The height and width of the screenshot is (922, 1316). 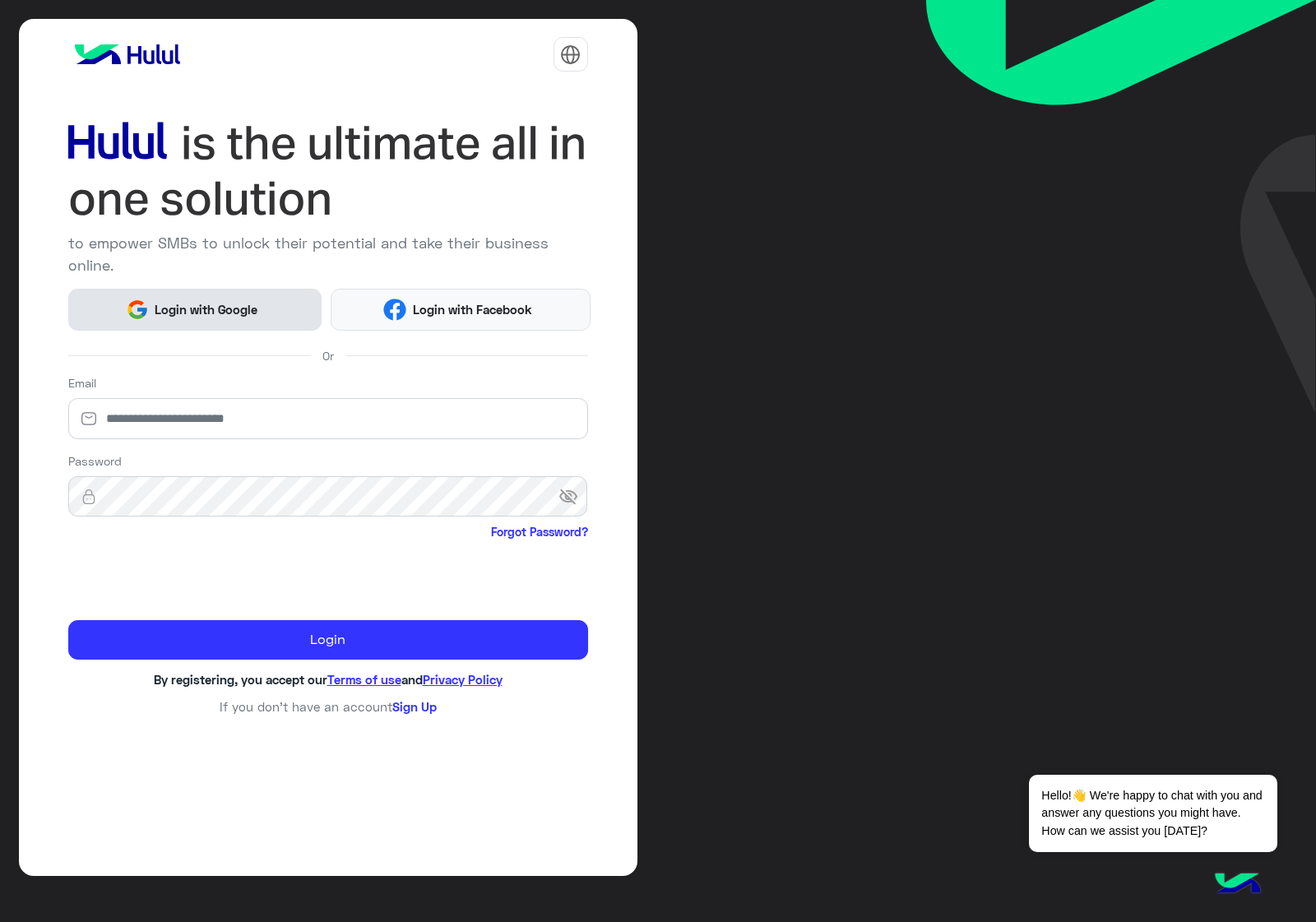 I want to click on span: Or, so click(x=329, y=355).